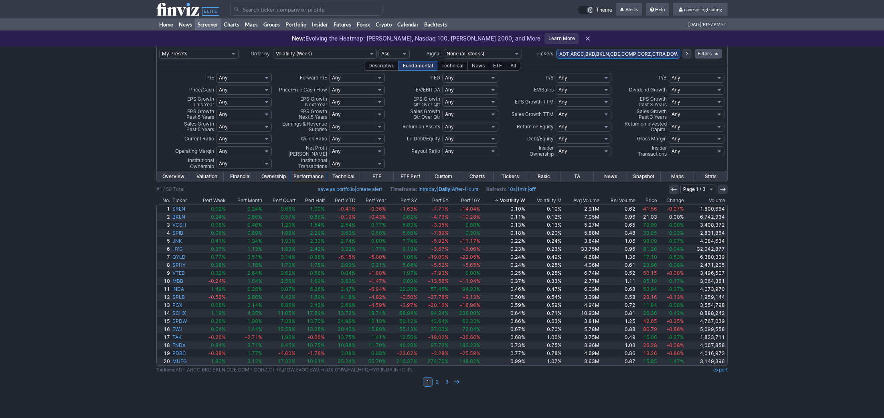 The width and height of the screenshot is (884, 418). I want to click on span: 0.30%, so click(472, 232).